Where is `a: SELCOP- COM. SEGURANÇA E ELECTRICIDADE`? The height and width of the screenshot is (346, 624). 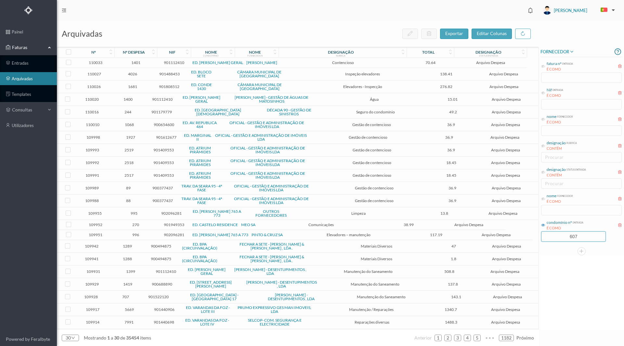
a: SELCOP- COM. SEGURANÇA E ELECTRICIDADE is located at coordinates (275, 322).